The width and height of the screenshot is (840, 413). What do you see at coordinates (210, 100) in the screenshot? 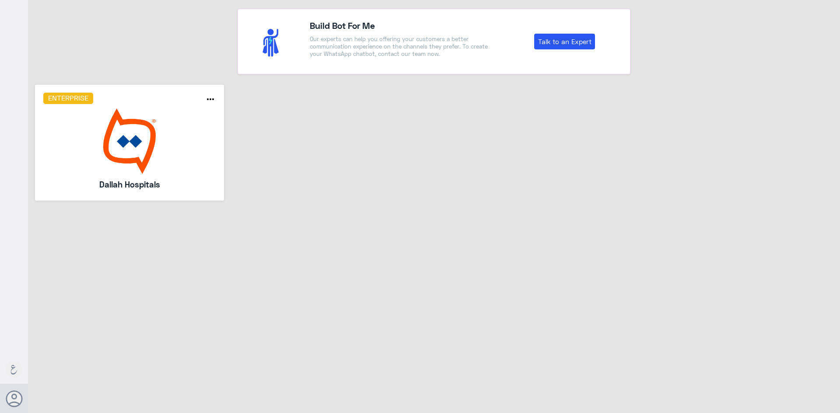
I see `button: more_horiz` at bounding box center [210, 100].